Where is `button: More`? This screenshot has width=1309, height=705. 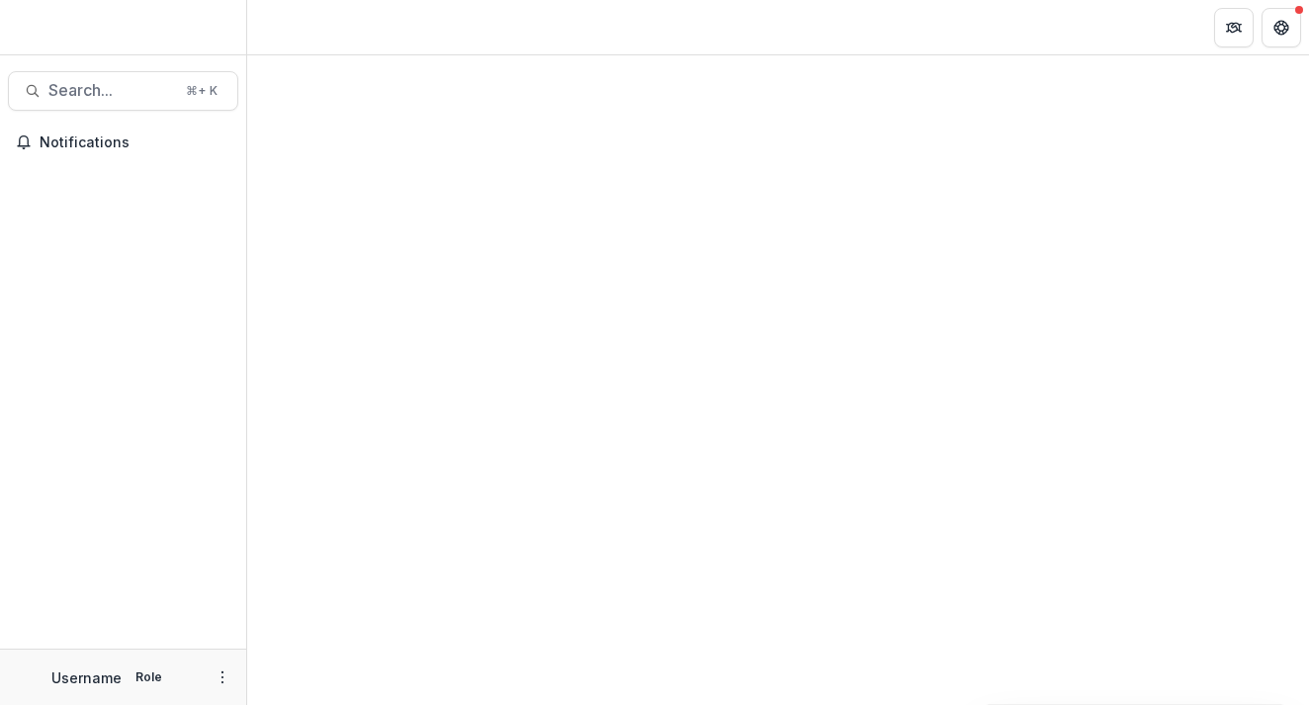 button: More is located at coordinates (222, 677).